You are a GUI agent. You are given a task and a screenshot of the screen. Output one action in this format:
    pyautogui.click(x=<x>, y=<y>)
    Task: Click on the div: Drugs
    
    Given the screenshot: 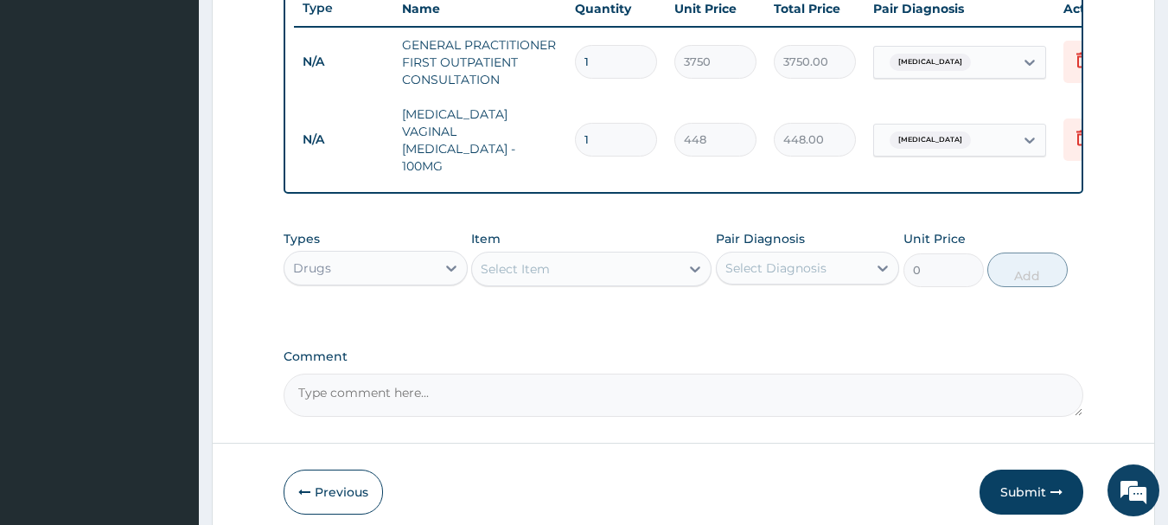 What is the action you would take?
    pyautogui.click(x=312, y=268)
    